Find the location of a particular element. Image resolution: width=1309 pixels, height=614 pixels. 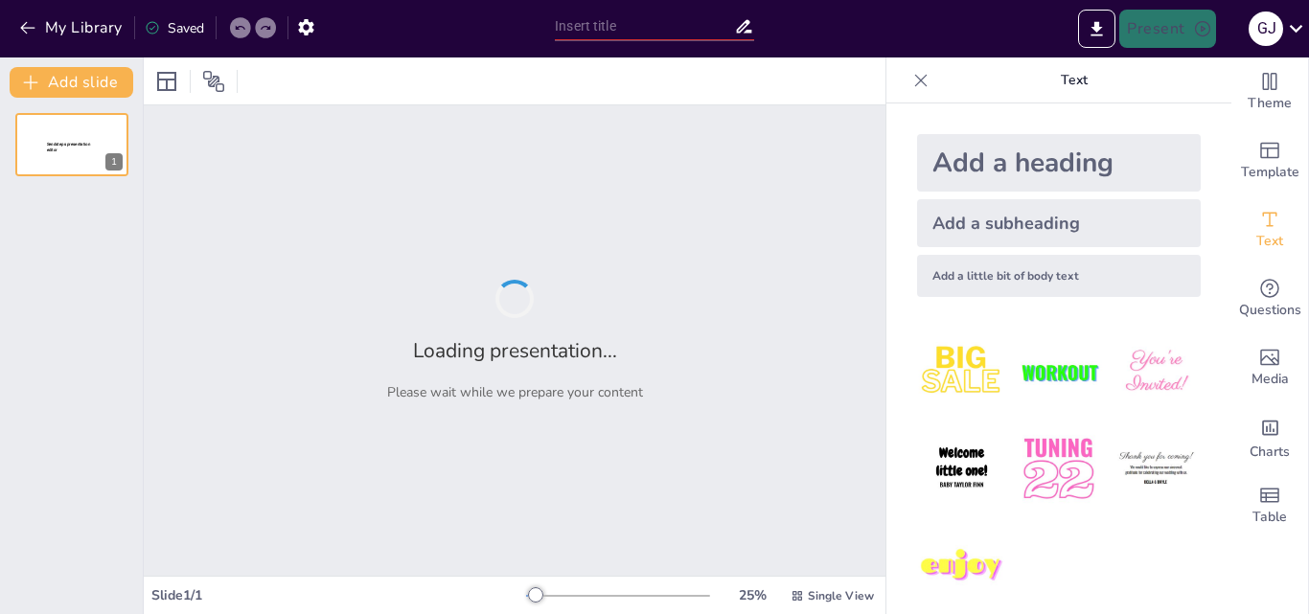

div: Layout is located at coordinates (167, 81).